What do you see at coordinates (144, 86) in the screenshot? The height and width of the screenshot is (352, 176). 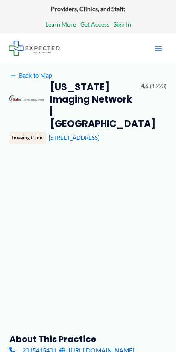 I see `span: 4.6` at bounding box center [144, 86].